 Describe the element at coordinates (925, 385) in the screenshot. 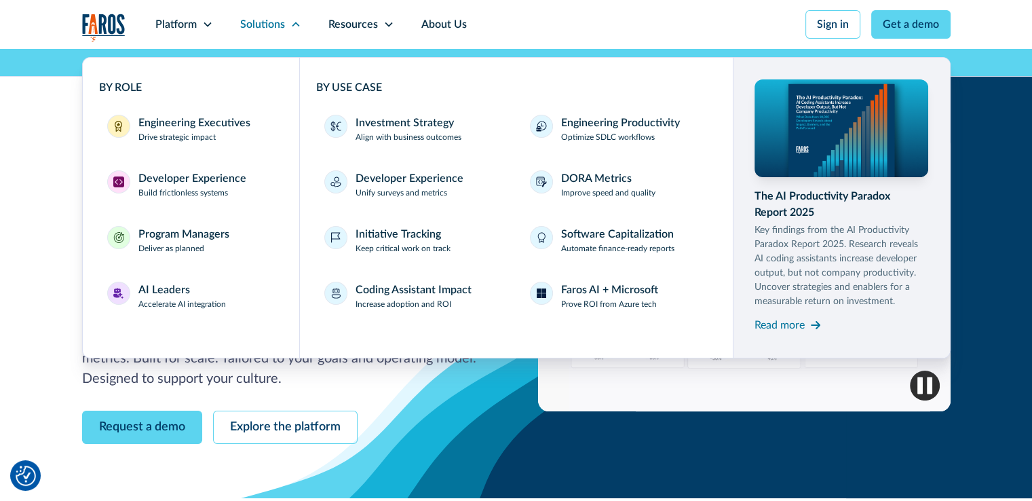

I see `img: Pause video` at that location.